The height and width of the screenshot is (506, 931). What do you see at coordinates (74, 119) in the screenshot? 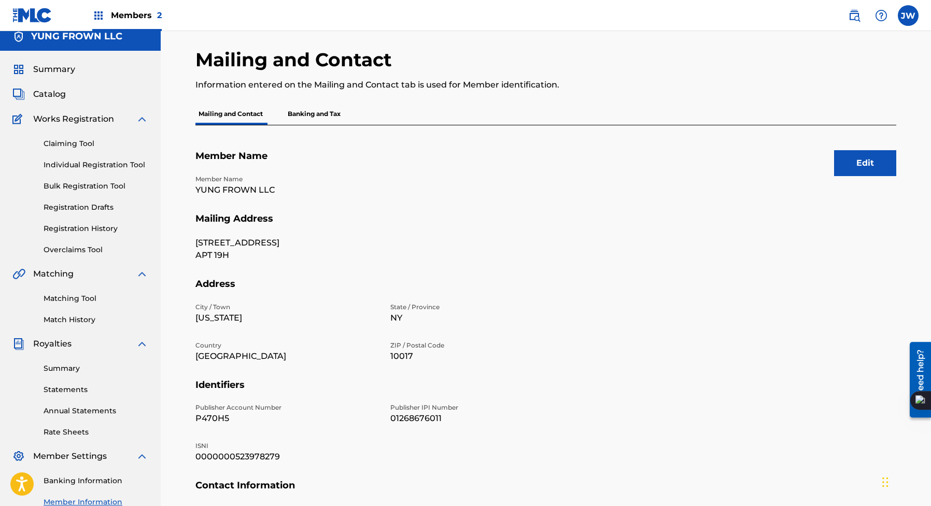
I see `span: Works Registration` at bounding box center [74, 119].